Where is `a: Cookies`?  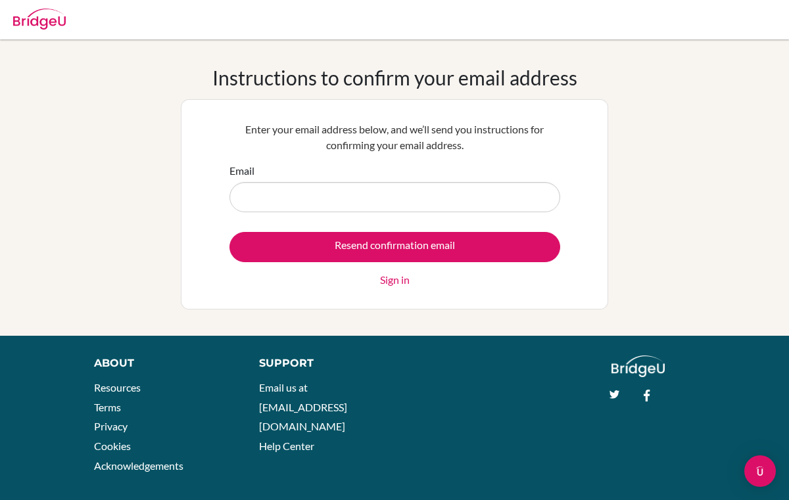
a: Cookies is located at coordinates (112, 446).